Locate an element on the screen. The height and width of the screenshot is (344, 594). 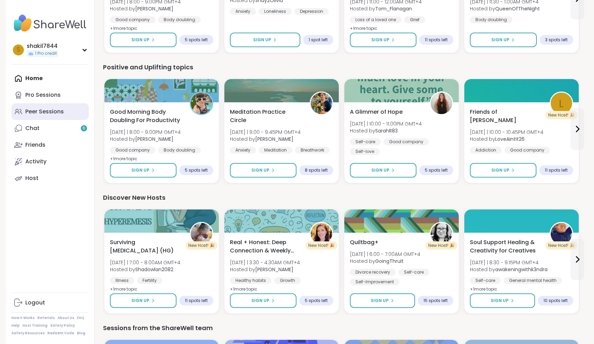
div: Chat is located at coordinates (32, 128).